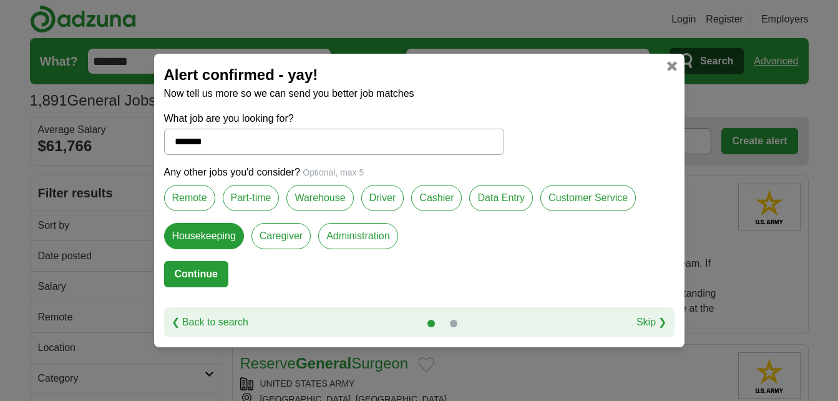 Image resolution: width=838 pixels, height=401 pixels. I want to click on label: Customer Service, so click(588, 198).